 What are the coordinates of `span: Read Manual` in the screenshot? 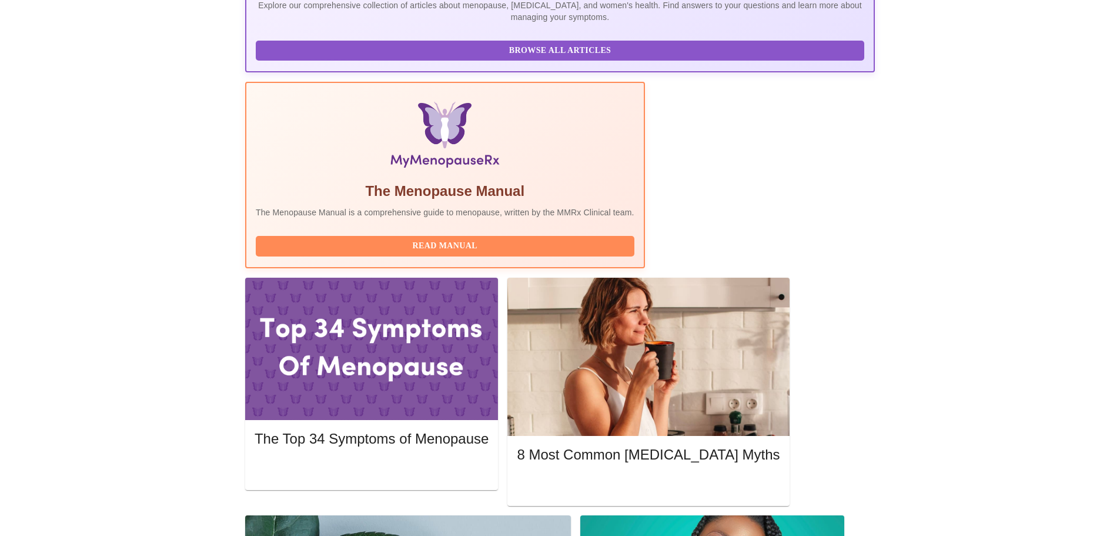 It's located at (445, 246).